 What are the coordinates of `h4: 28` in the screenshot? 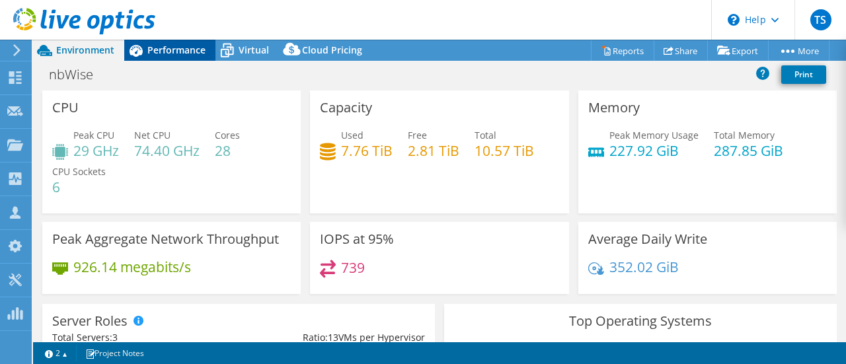 It's located at (227, 151).